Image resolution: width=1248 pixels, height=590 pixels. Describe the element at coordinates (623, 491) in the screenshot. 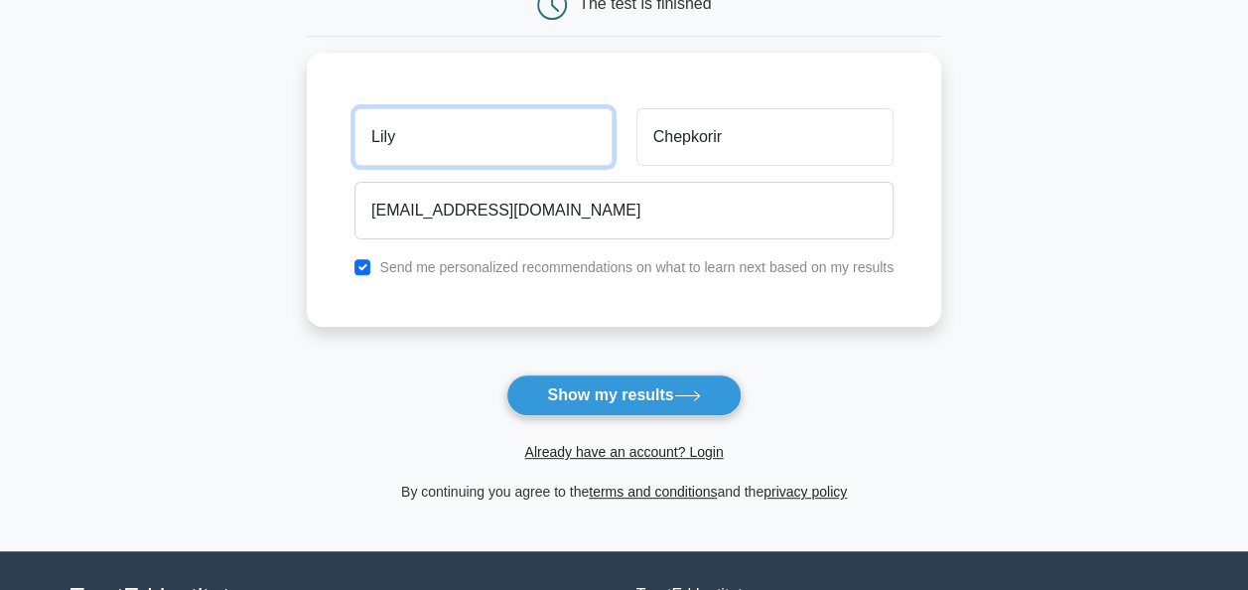

I see `div: By continuing you agree to the and the` at that location.